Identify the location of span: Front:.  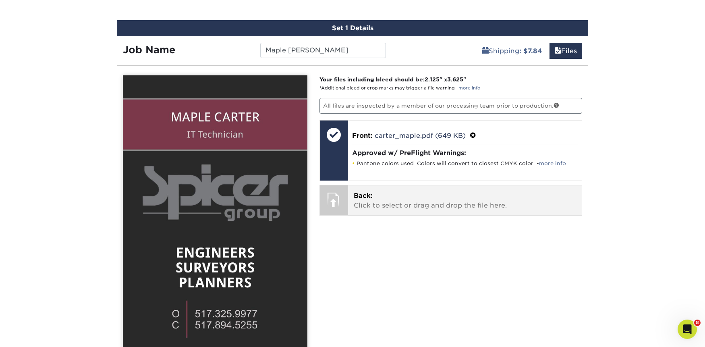
(362, 135).